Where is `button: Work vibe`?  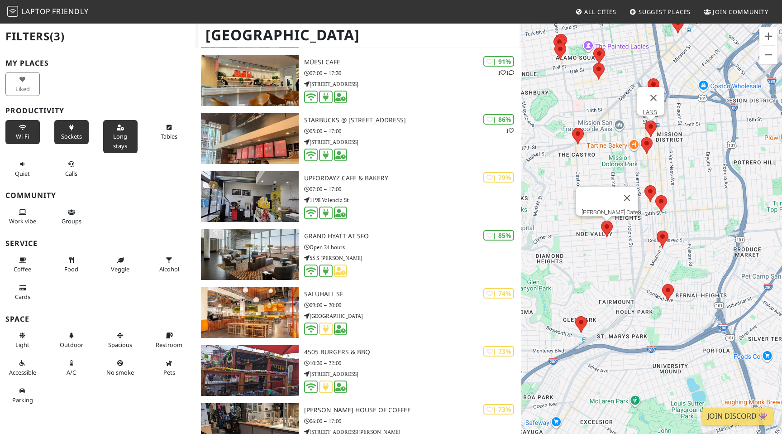
button: Work vibe is located at coordinates (23, 216).